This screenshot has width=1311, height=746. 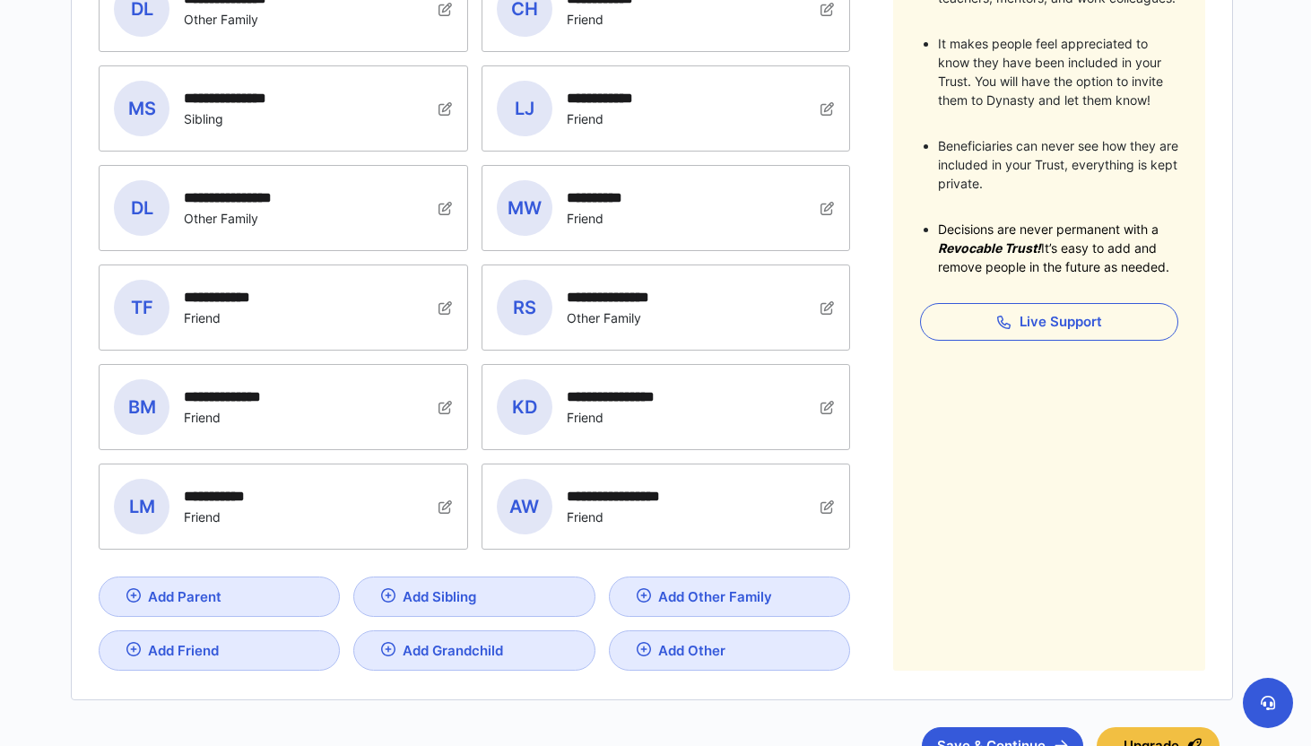 I want to click on span: Decisions are never permanent with a It’s easy to add and remove people in the future as needed., so click(x=1054, y=247).